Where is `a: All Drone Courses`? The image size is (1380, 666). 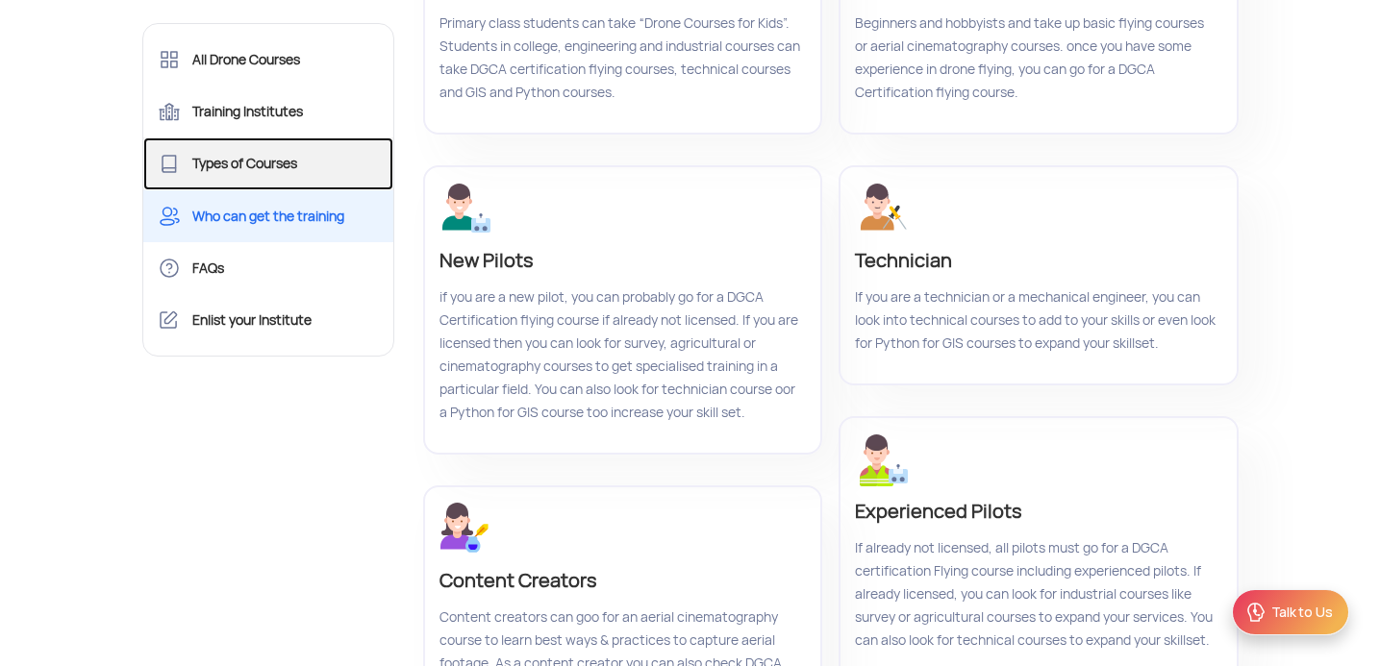 a: All Drone Courses is located at coordinates (268, 60).